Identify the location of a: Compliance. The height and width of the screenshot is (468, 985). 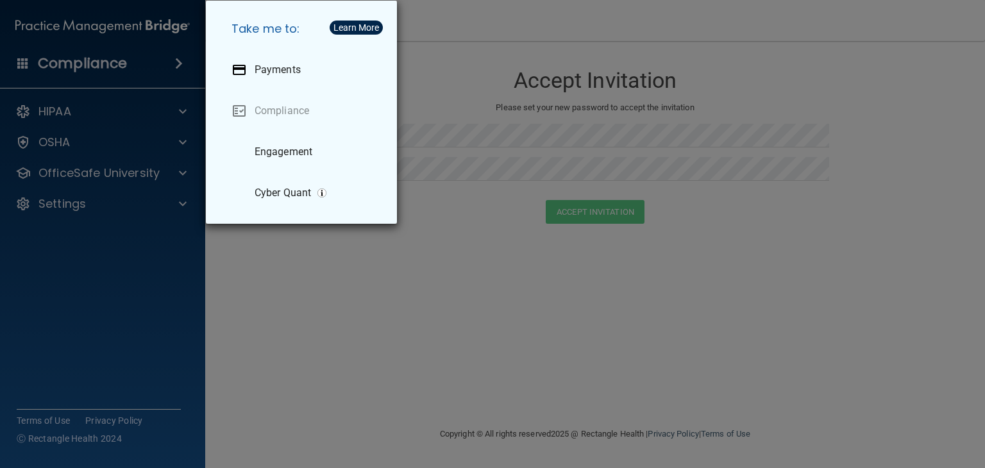
(304, 111).